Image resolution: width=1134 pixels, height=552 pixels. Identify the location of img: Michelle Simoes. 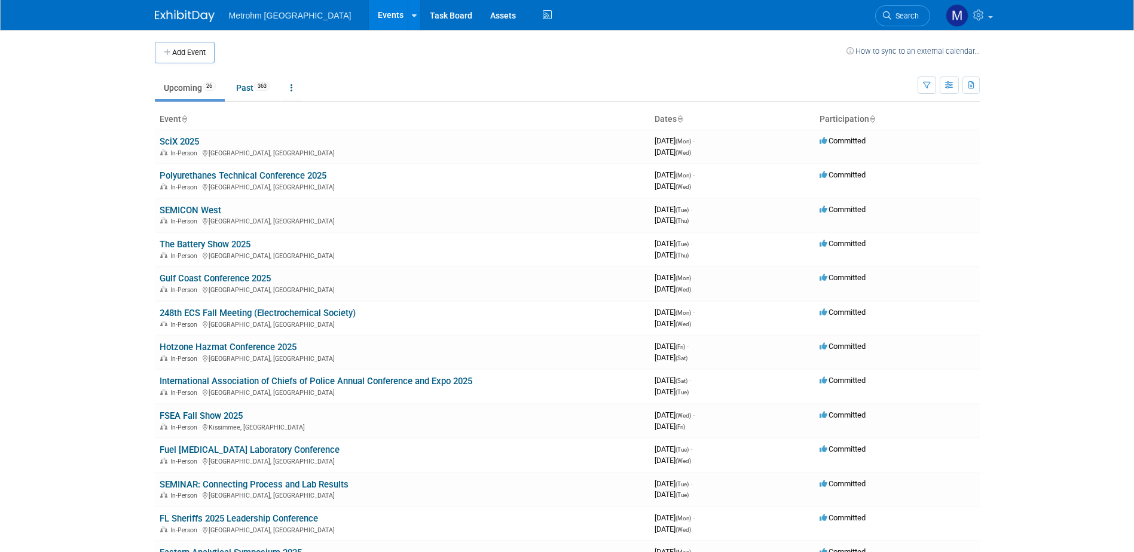
(957, 16).